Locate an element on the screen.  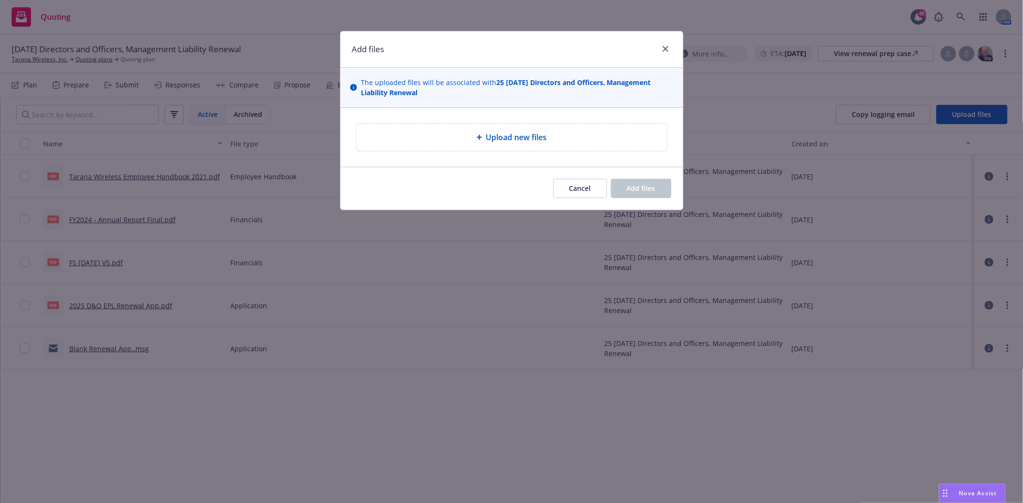
div: Upload new files is located at coordinates (512, 137).